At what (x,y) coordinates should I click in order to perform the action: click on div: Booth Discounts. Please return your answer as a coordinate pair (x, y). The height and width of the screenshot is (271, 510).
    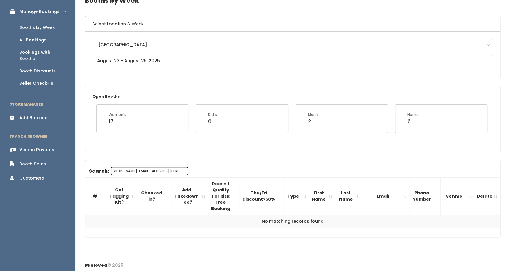
    Looking at the image, I should click on (37, 71).